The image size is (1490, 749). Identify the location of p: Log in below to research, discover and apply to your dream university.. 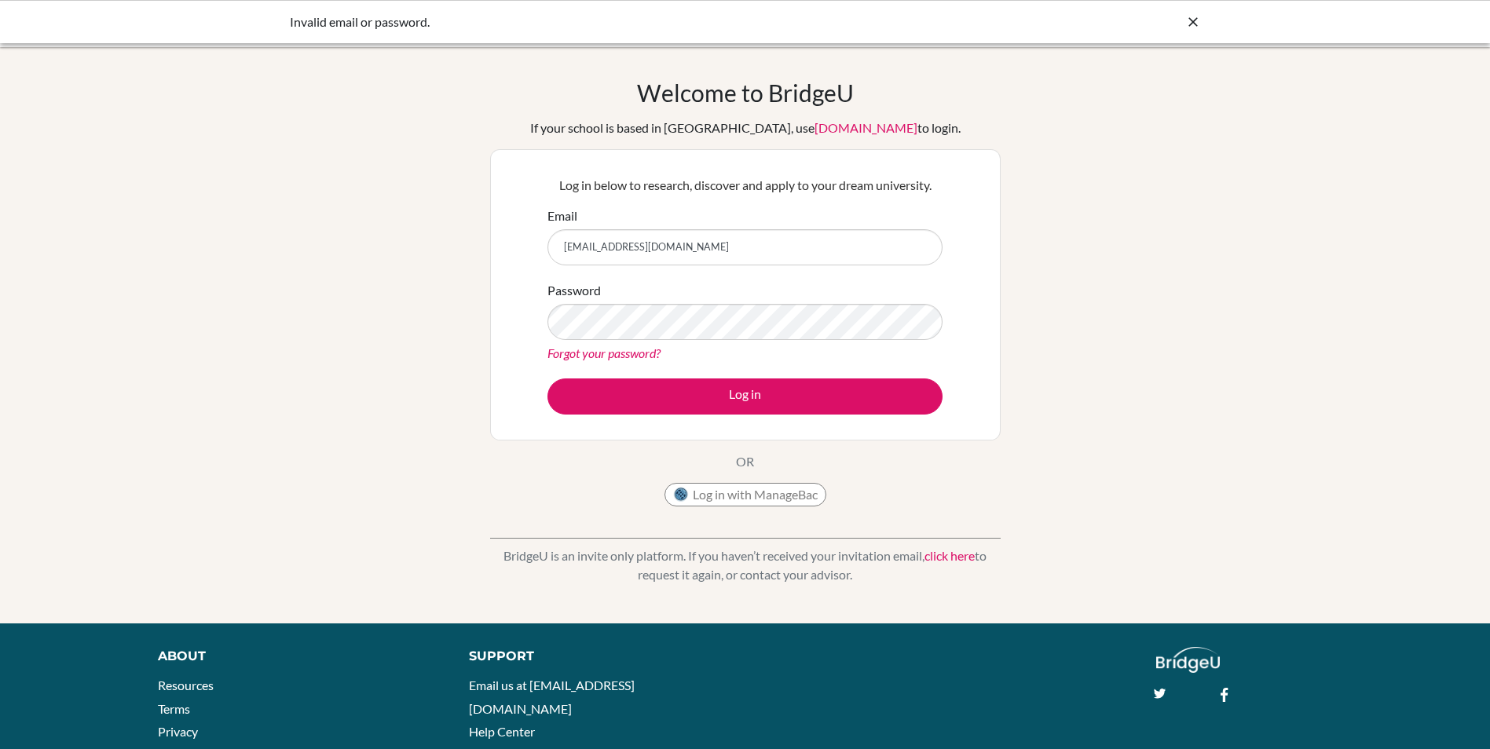
(744, 185).